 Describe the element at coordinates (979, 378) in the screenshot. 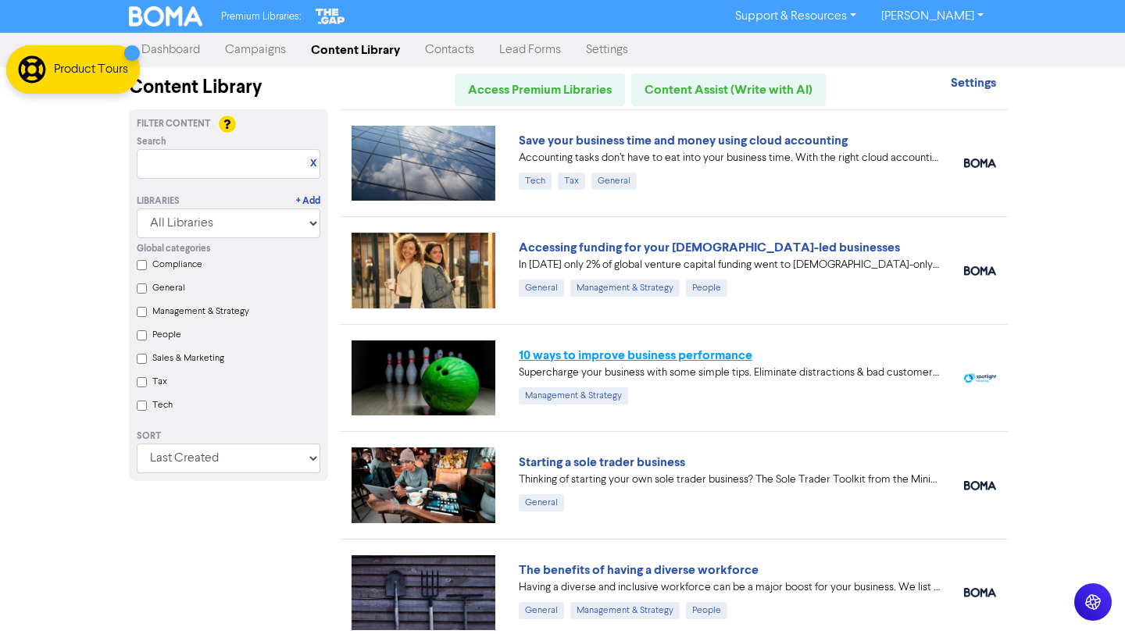

I see `img: spotlight` at that location.